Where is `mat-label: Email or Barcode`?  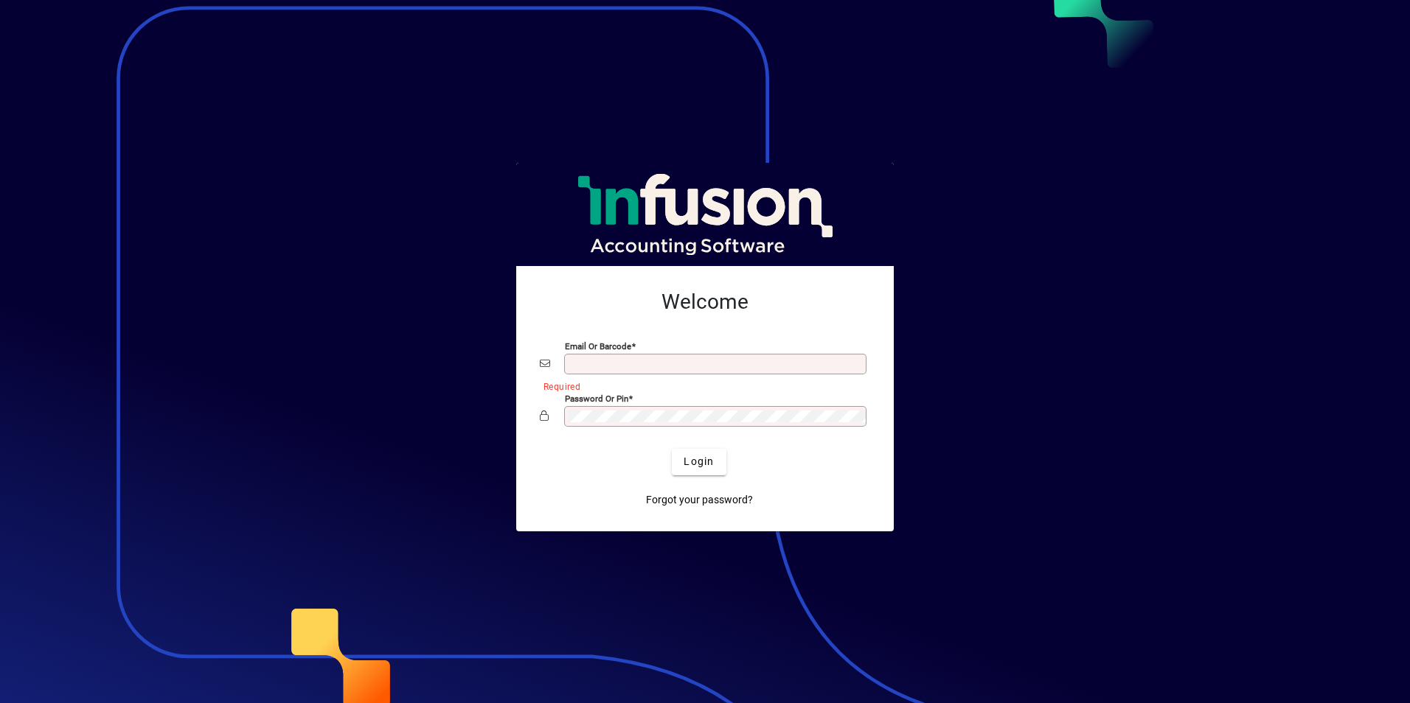 mat-label: Email or Barcode is located at coordinates (598, 346).